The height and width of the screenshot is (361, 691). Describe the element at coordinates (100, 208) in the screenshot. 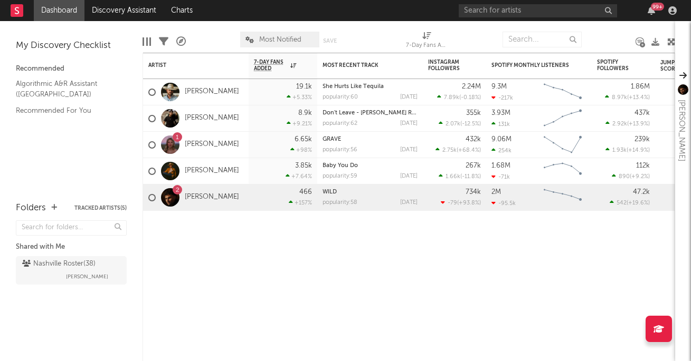

I see `button: Tracked Artists(5)` at that location.